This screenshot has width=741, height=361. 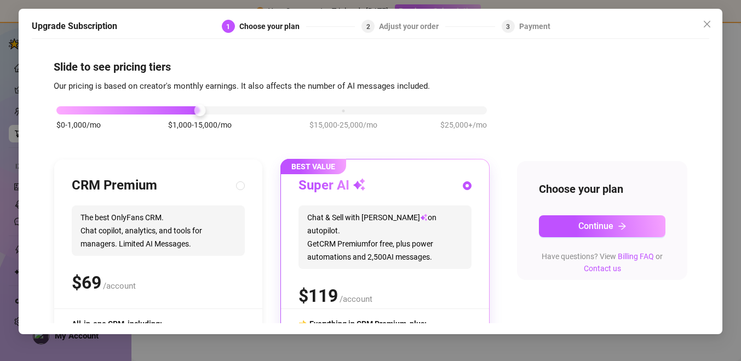 I want to click on span: BEST VALUE, so click(x=313, y=167).